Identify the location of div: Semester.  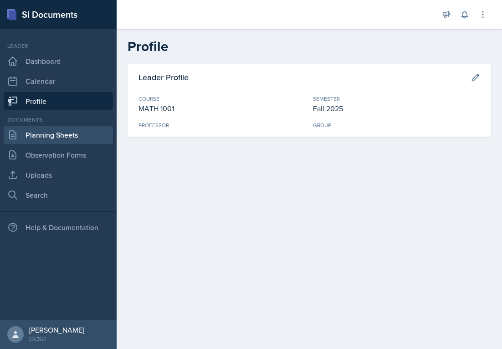
(397, 99).